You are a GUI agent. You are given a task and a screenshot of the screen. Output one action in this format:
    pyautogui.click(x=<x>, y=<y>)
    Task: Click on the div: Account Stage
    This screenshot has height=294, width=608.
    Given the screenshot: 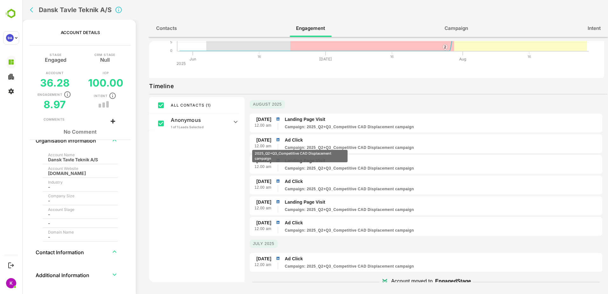 What is the action you would take?
    pyautogui.click(x=58, y=209)
    